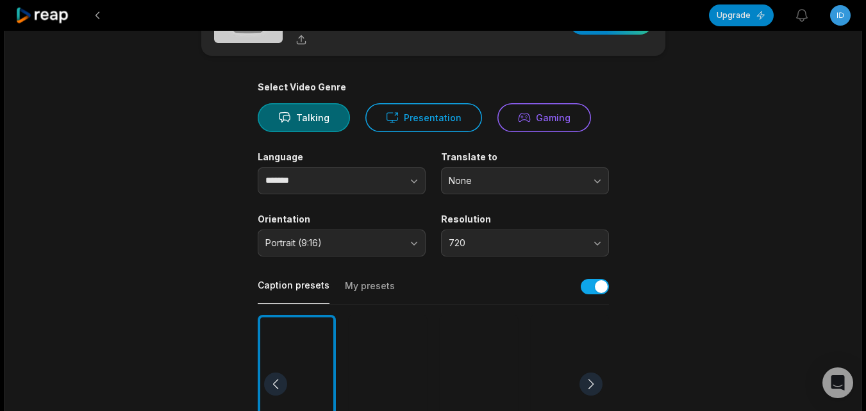  Describe the element at coordinates (424, 117) in the screenshot. I see `button: Presentation` at that location.